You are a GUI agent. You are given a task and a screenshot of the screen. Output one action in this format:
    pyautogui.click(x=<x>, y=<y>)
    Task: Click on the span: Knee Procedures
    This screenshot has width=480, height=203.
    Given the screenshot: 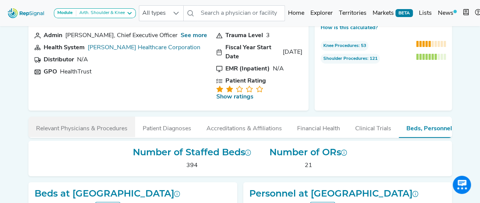 What is the action you would take?
    pyautogui.click(x=341, y=46)
    